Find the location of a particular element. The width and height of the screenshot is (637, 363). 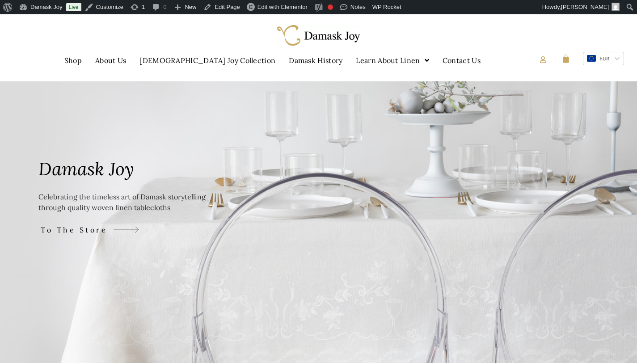

span: To The Store is located at coordinates (73, 230).